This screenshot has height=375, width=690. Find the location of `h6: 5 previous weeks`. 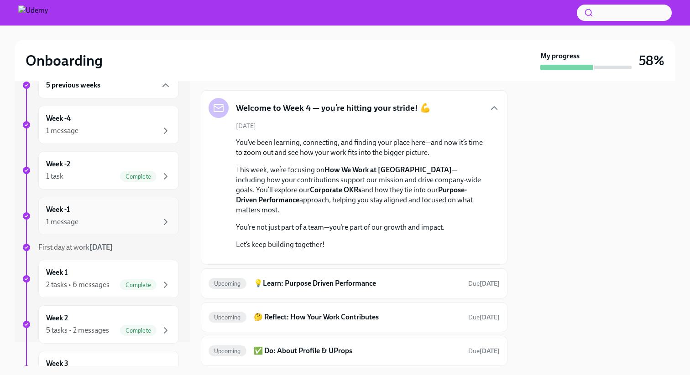

h6: 5 previous weeks is located at coordinates (73, 85).